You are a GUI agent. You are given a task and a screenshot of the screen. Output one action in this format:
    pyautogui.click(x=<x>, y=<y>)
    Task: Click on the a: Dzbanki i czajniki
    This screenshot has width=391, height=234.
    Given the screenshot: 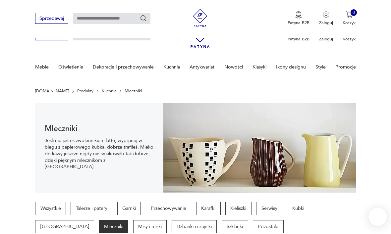 What is the action you would take?
    pyautogui.click(x=194, y=227)
    